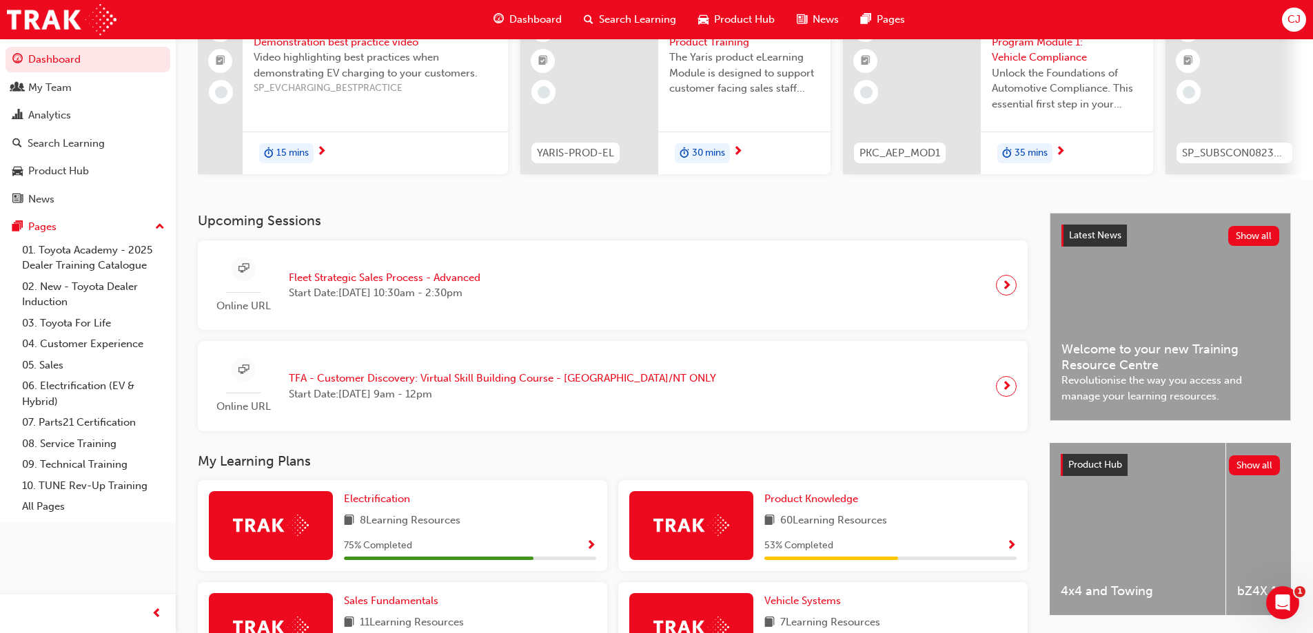 The image size is (1313, 633). What do you see at coordinates (17, 88) in the screenshot?
I see `span: people-icon` at bounding box center [17, 88].